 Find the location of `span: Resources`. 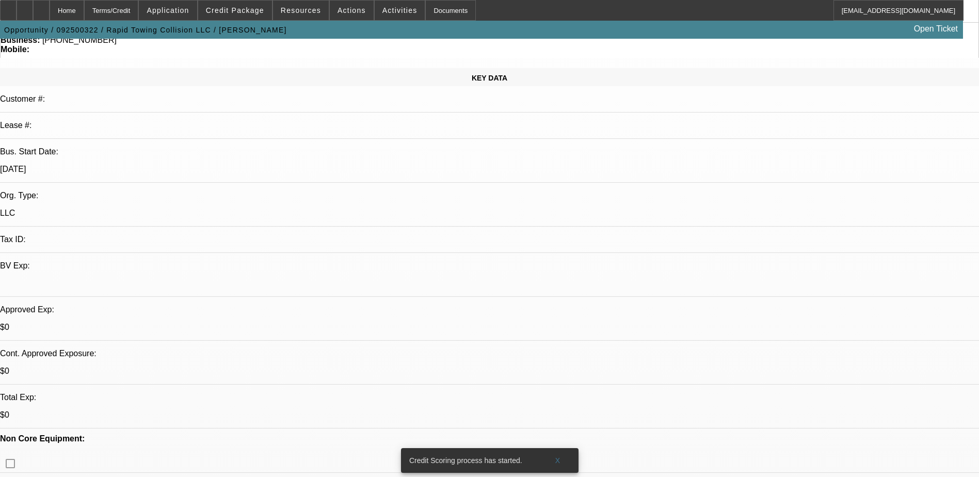

span: Resources is located at coordinates (301, 10).